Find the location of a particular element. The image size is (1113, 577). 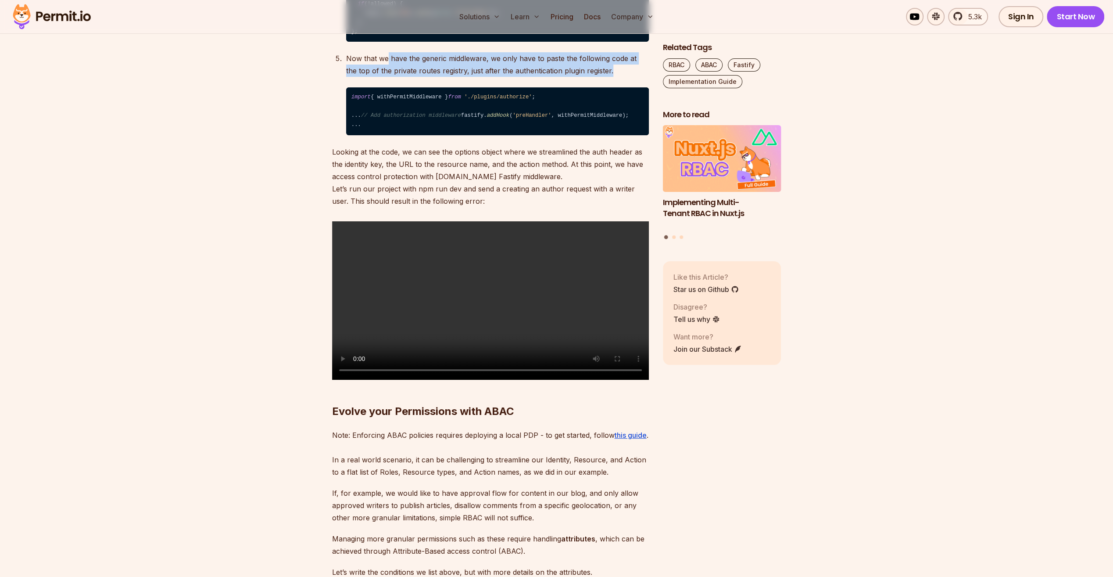

button: Learn is located at coordinates (525, 17).